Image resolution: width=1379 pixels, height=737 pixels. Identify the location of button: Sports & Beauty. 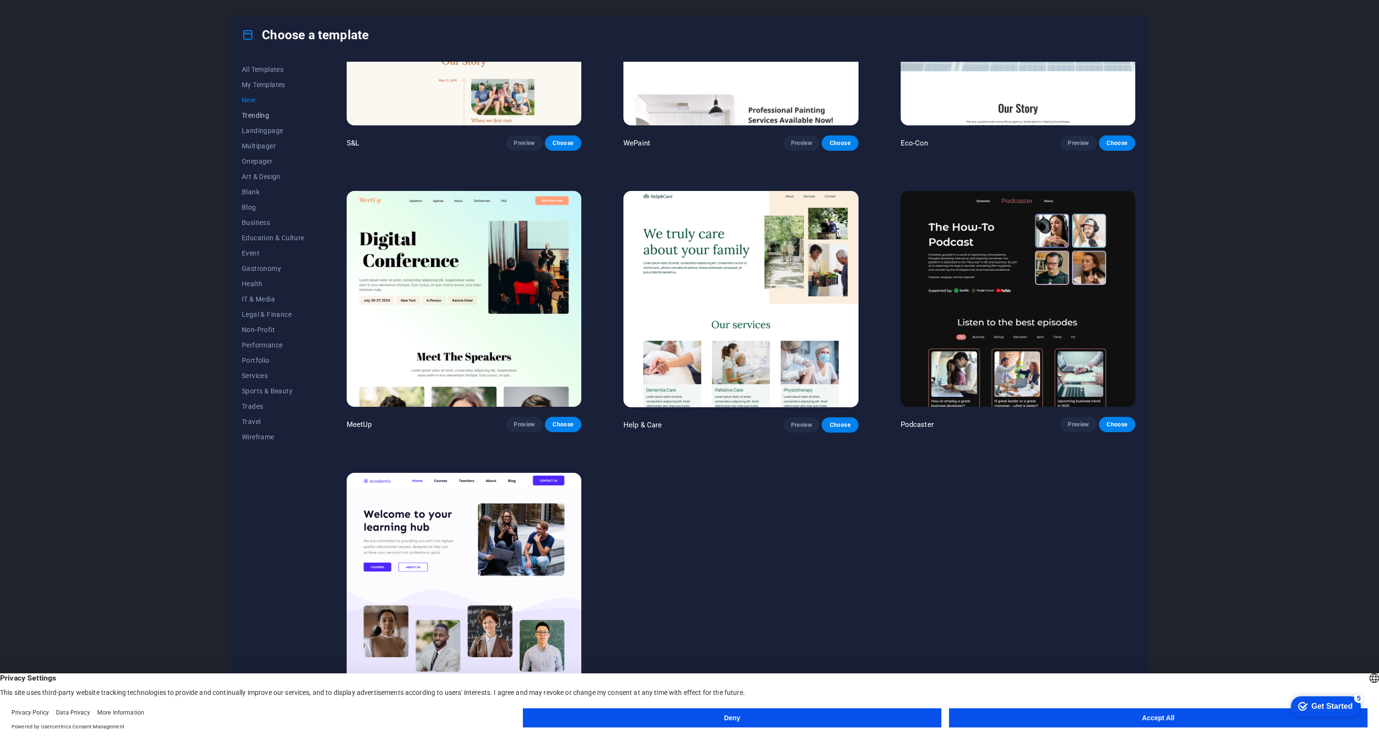
(273, 391).